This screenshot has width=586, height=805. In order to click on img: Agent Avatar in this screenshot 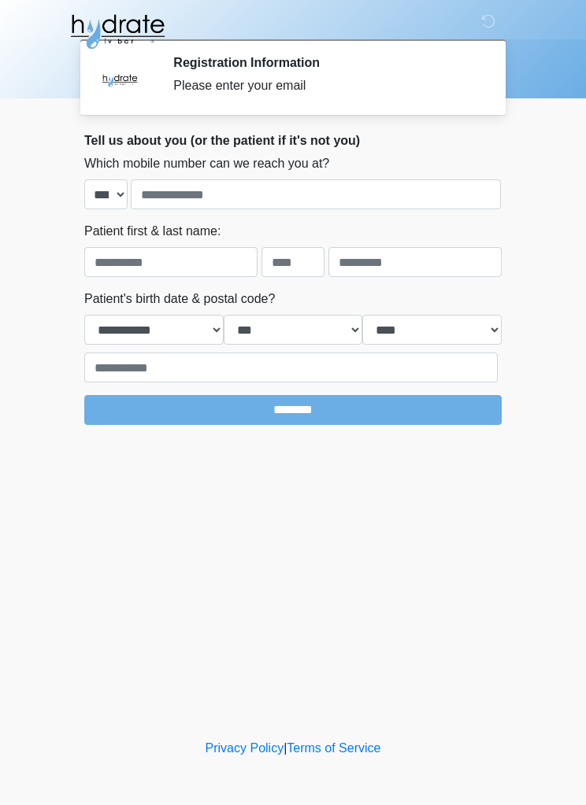, I will do `click(120, 79)`.